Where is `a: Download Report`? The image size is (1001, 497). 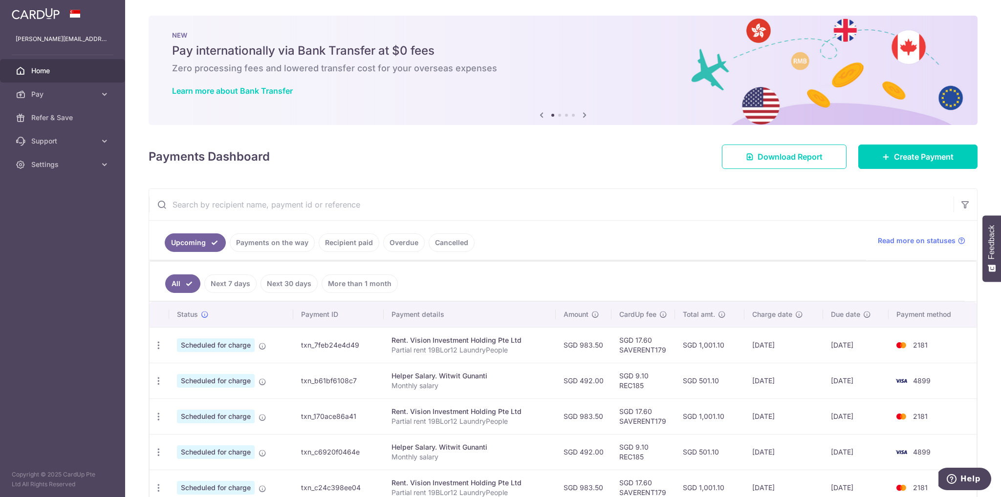
a: Download Report is located at coordinates (784, 157).